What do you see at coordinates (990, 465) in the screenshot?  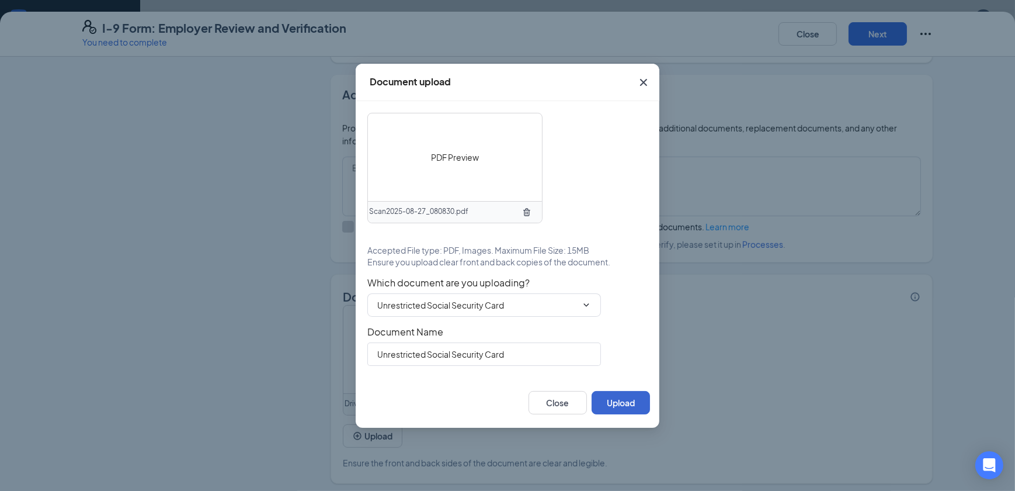 I see `div: Open Intercom Messenger` at bounding box center [990, 465].